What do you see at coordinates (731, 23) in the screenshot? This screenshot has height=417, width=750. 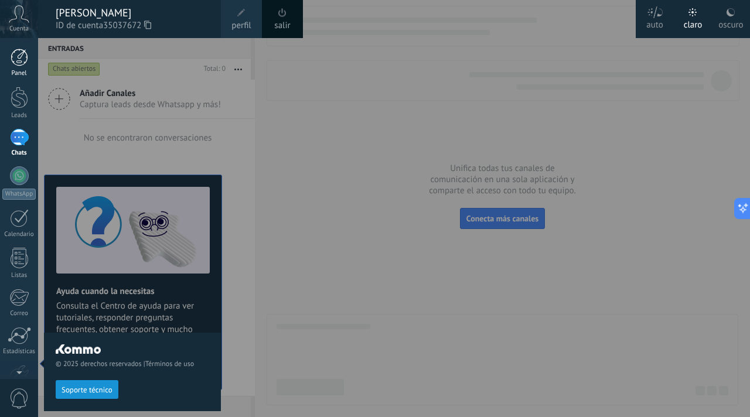 I see `div: oscuro` at bounding box center [731, 23].